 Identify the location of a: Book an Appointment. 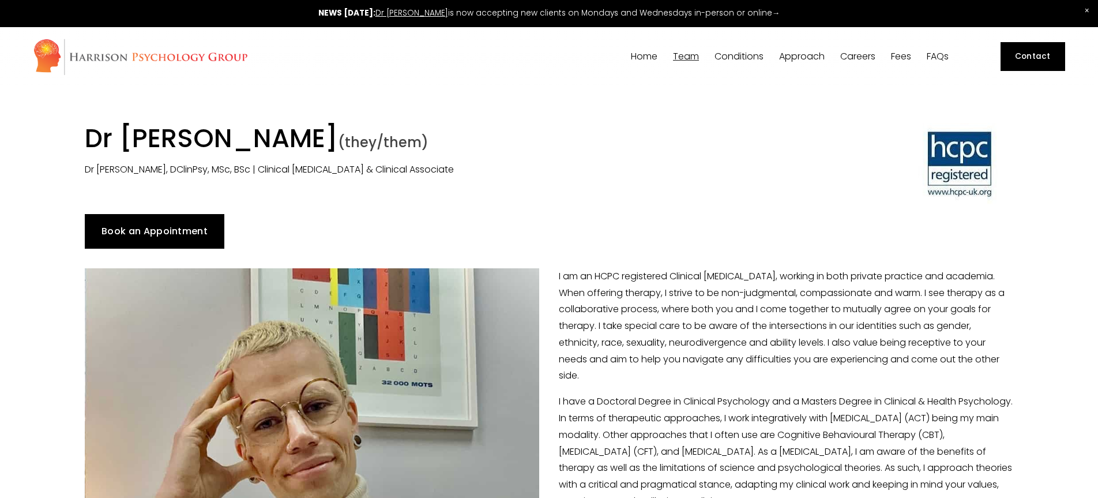
(155, 231).